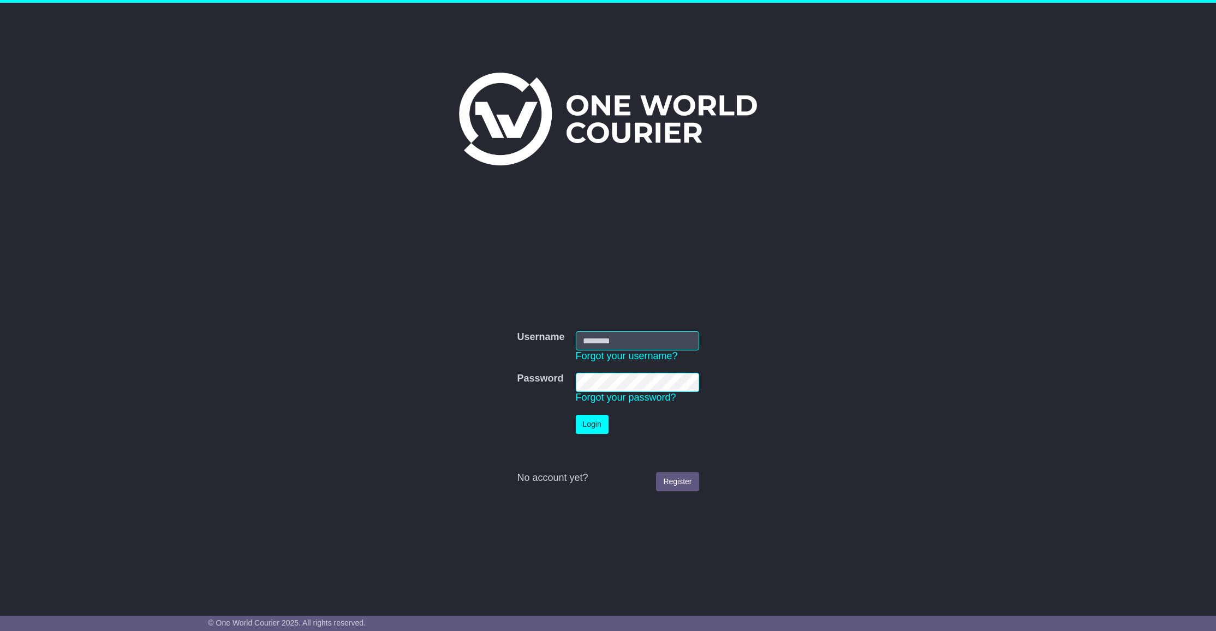 This screenshot has width=1216, height=631. What do you see at coordinates (540, 379) in the screenshot?
I see `label: Password` at bounding box center [540, 379].